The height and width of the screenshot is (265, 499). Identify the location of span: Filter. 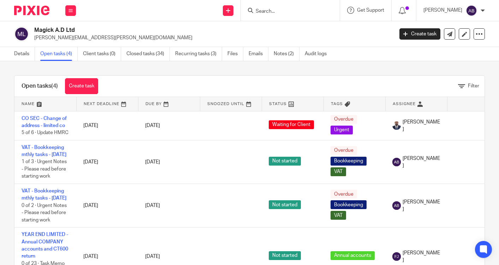
(474, 86).